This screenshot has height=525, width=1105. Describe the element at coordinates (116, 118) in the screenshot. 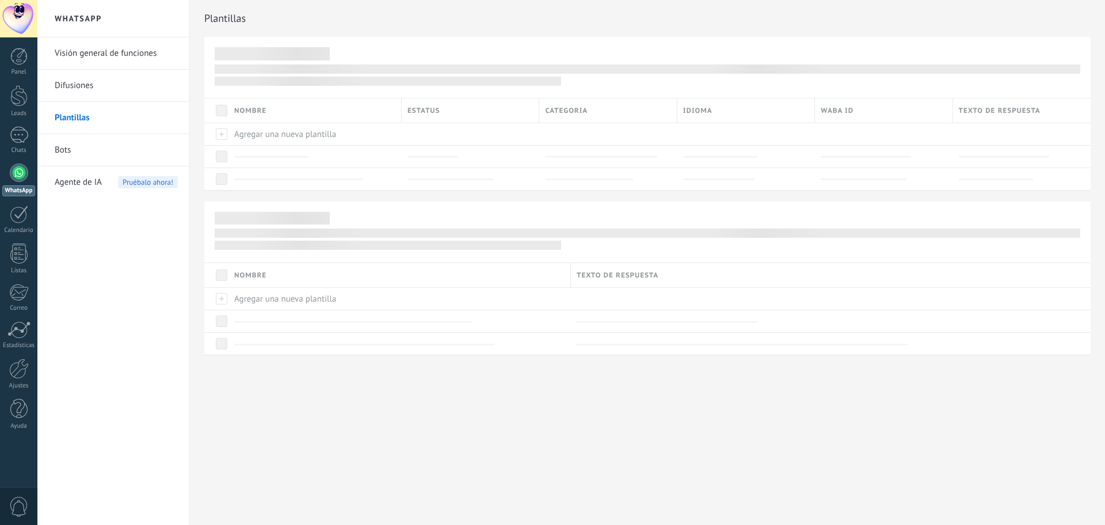

I see `a: Plantillas` at that location.